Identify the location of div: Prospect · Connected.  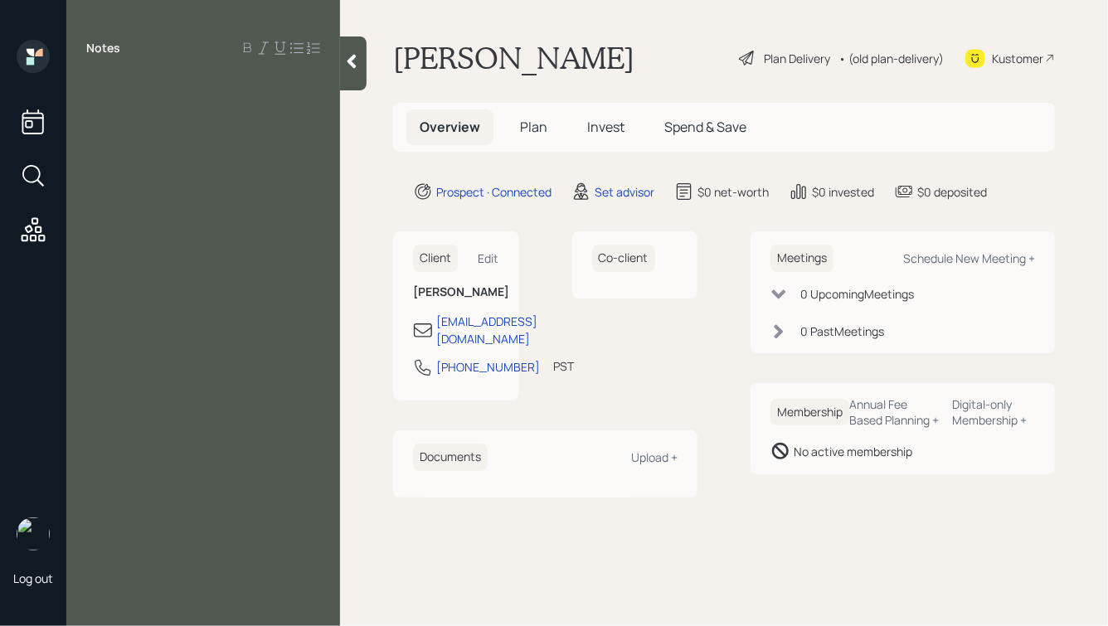
(494, 192).